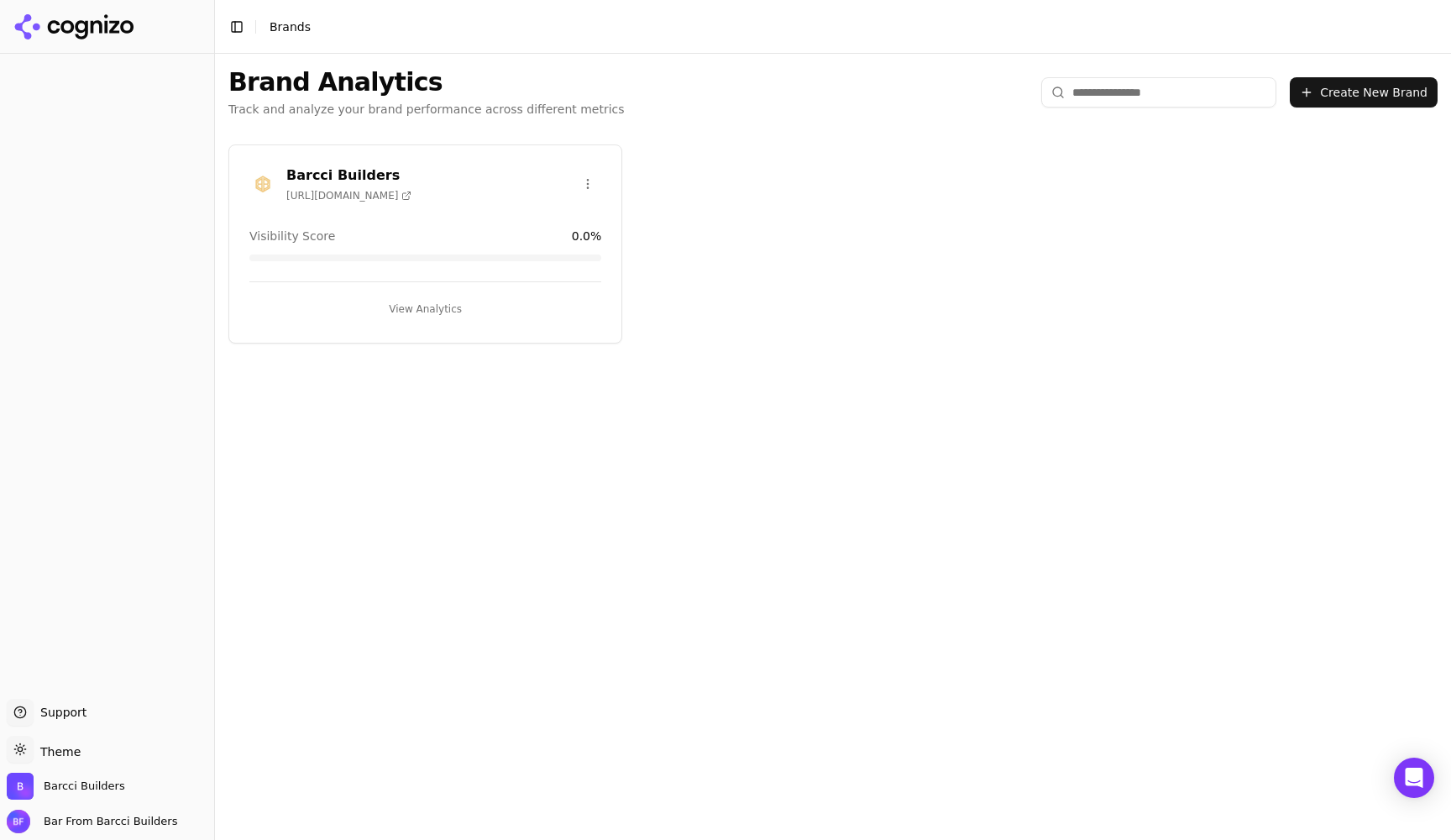 The width and height of the screenshot is (1451, 840). What do you see at coordinates (292, 236) in the screenshot?
I see `span: Visibility Score` at bounding box center [292, 236].